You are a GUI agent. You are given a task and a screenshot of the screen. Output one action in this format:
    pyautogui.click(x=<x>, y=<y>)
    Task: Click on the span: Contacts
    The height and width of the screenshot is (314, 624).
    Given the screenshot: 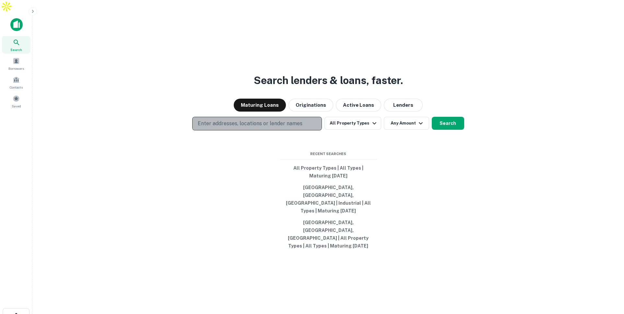 What is the action you would take?
    pyautogui.click(x=16, y=87)
    